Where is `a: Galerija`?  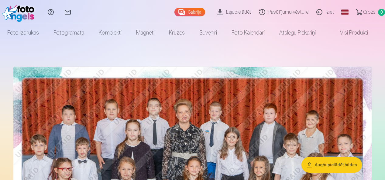 a: Galerija is located at coordinates (189, 12).